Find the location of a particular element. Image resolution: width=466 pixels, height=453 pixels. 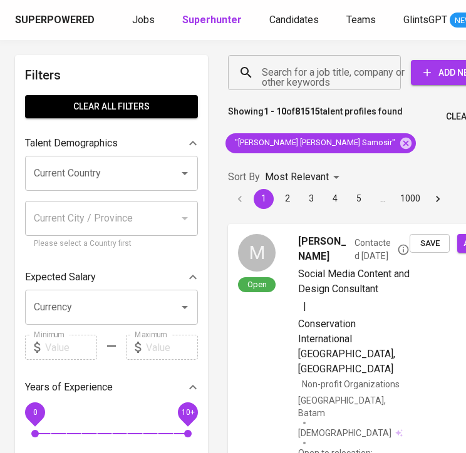

a: Superpowered is located at coordinates (56, 20).